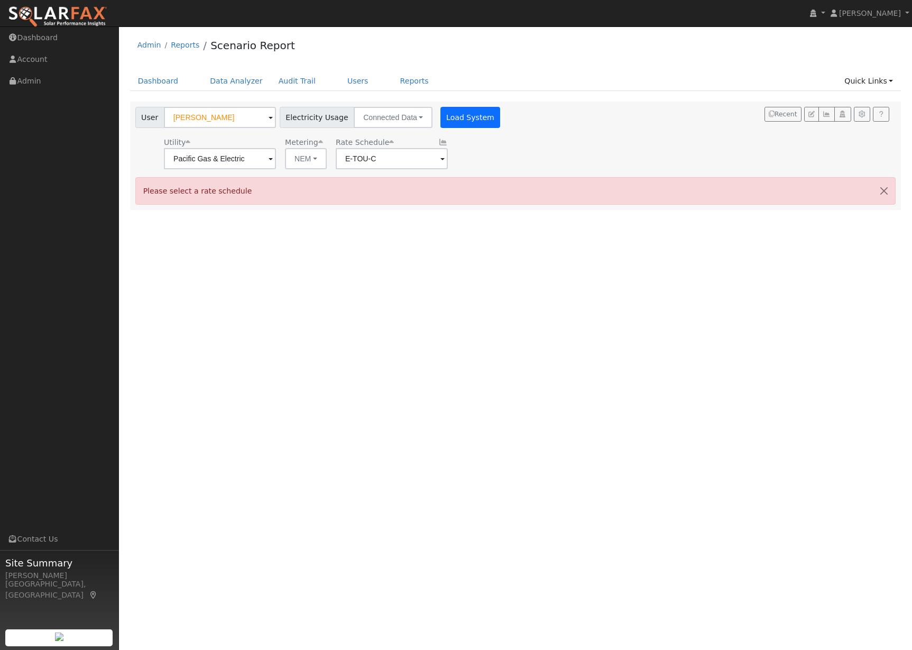 The image size is (912, 650). Describe the element at coordinates (783, 114) in the screenshot. I see `button: Recent` at that location.